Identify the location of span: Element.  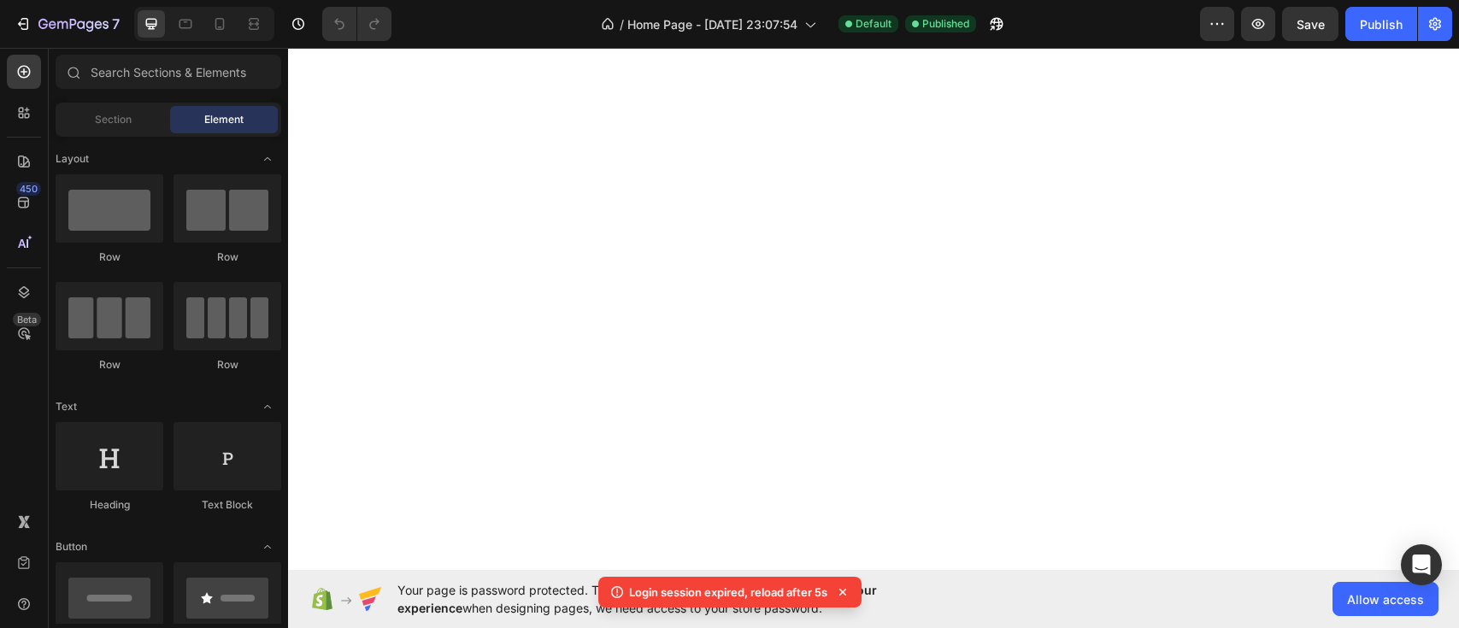
(224, 120).